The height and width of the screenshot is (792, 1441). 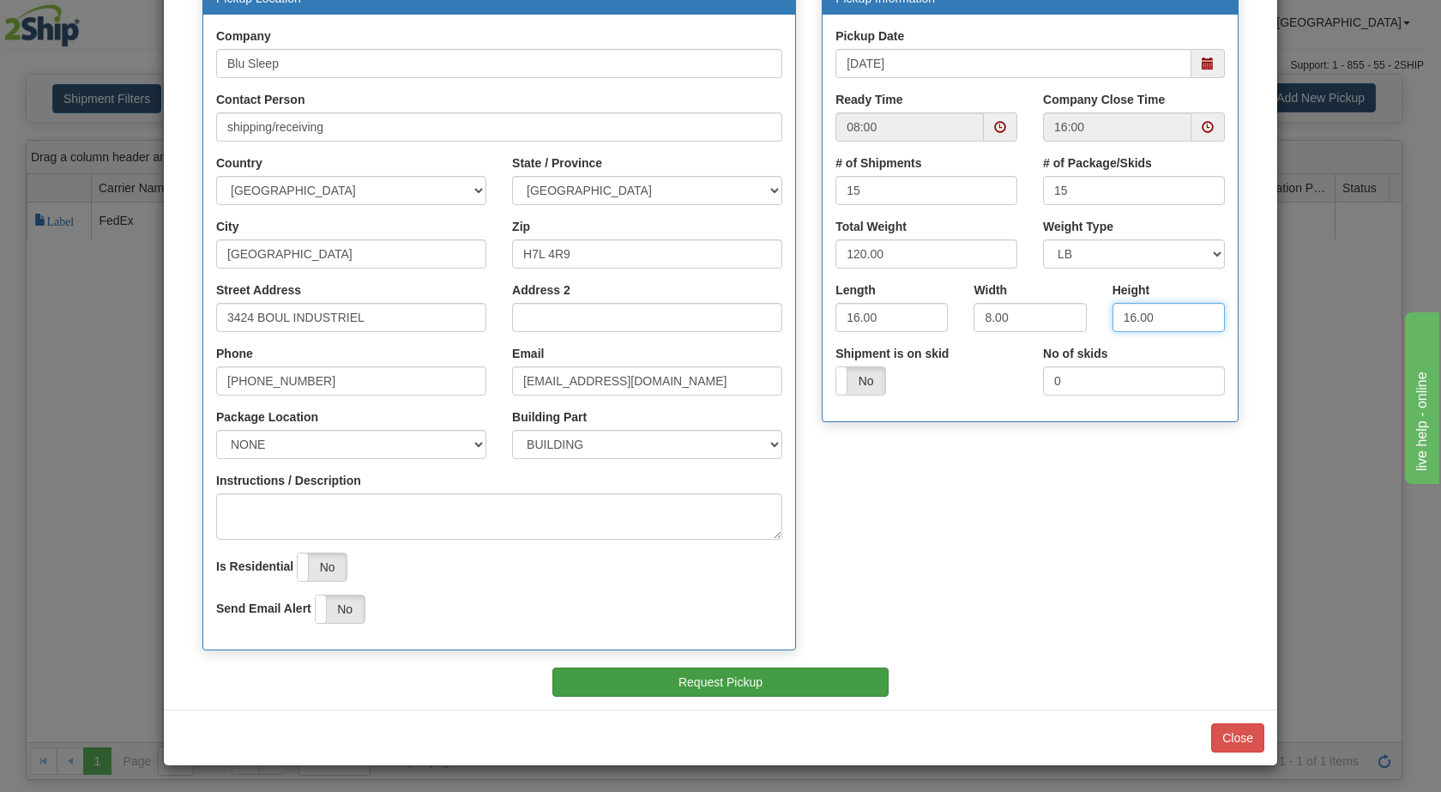 What do you see at coordinates (1078, 226) in the screenshot?
I see `label: Weight Type` at bounding box center [1078, 226].